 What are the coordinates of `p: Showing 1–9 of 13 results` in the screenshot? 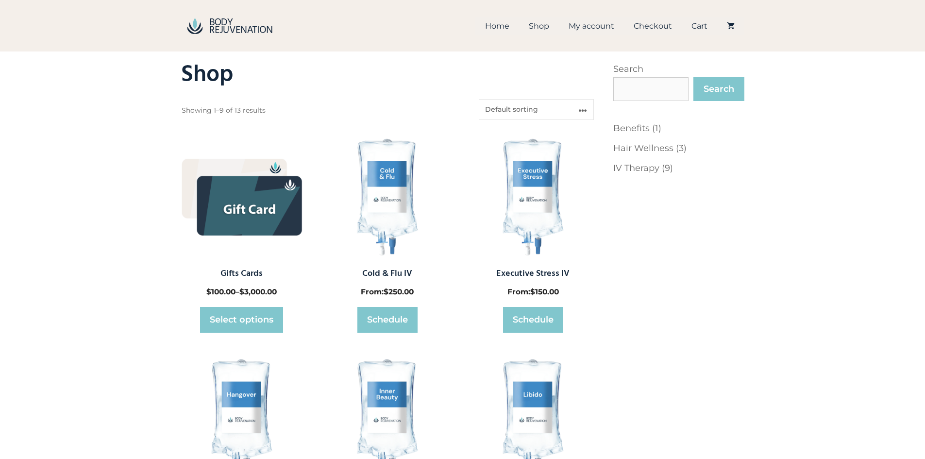 It's located at (223, 110).